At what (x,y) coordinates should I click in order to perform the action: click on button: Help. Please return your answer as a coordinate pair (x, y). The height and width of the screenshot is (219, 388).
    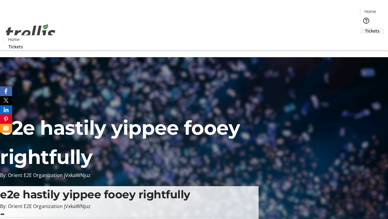
    Looking at the image, I should click on (367, 21).